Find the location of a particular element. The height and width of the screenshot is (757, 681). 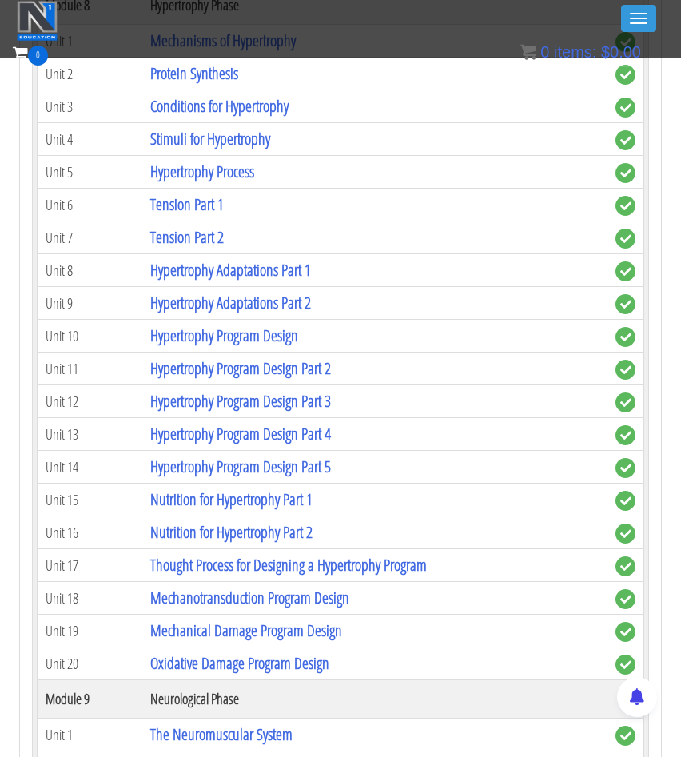

a: Tension Part 2 is located at coordinates (187, 237).